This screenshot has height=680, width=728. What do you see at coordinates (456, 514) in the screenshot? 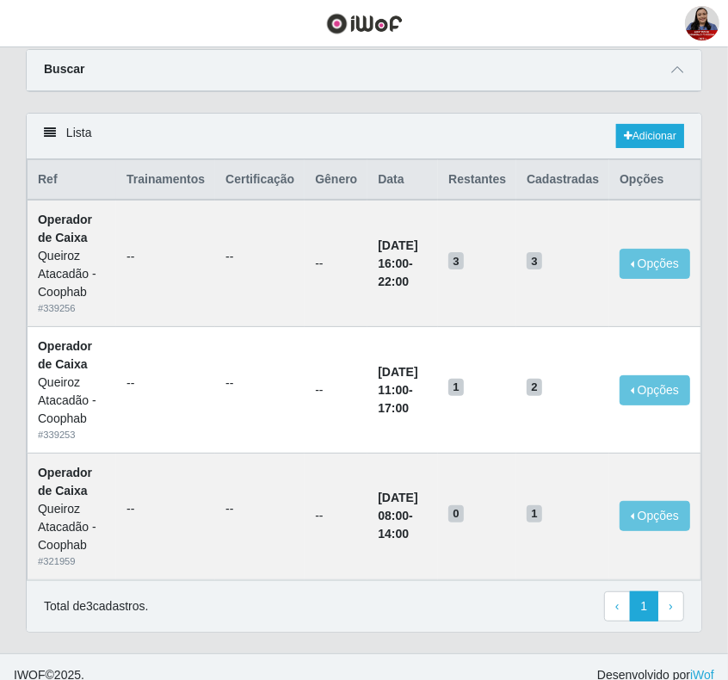
I see `span: 0` at bounding box center [456, 514].